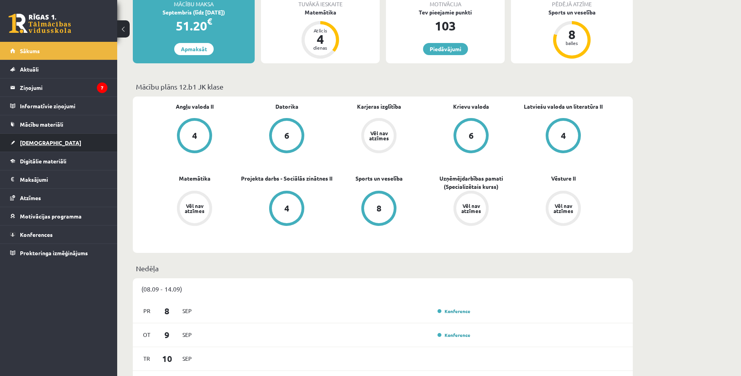  I want to click on div: Atlicis, so click(321, 30).